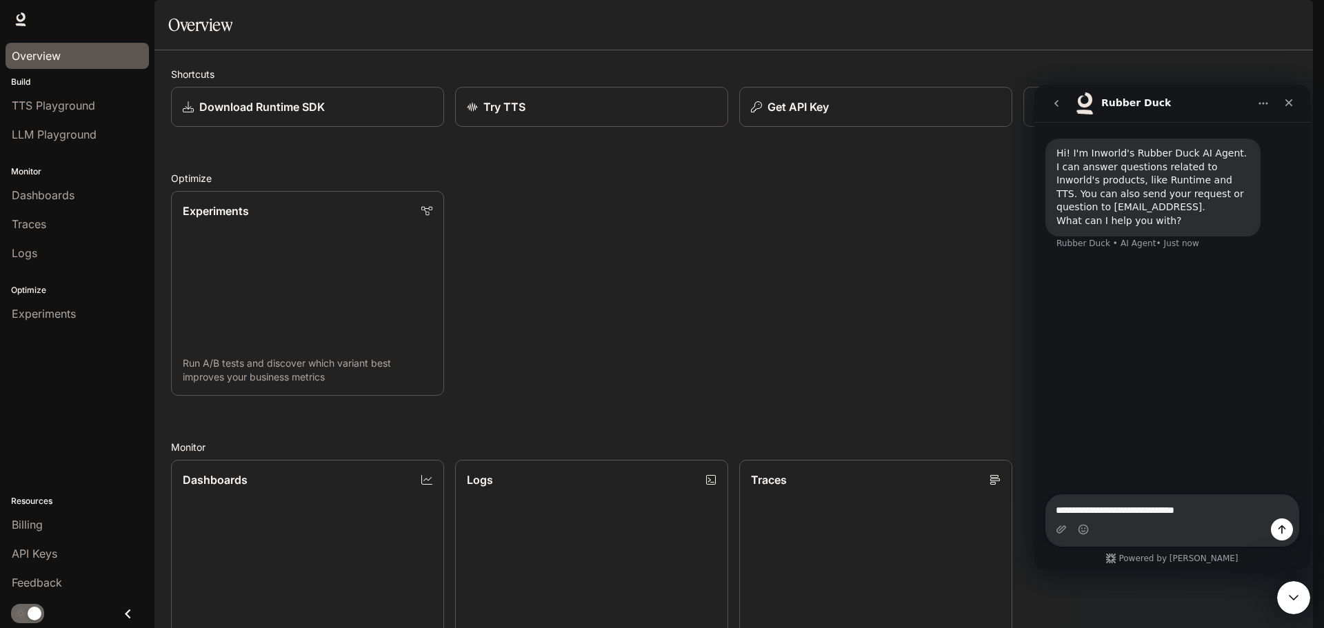 The width and height of the screenshot is (1324, 628). Describe the element at coordinates (769, 480) in the screenshot. I see `p: Traces` at that location.